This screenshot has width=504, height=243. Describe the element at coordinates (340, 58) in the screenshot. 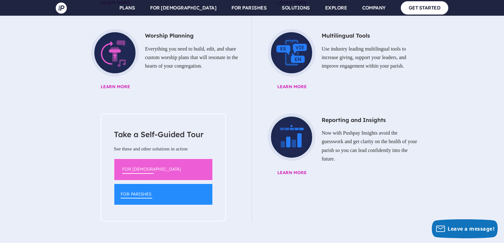

I see `p: Use industry leading multilingual tools to increase giving, support your leaders, and improve eng...` at that location.